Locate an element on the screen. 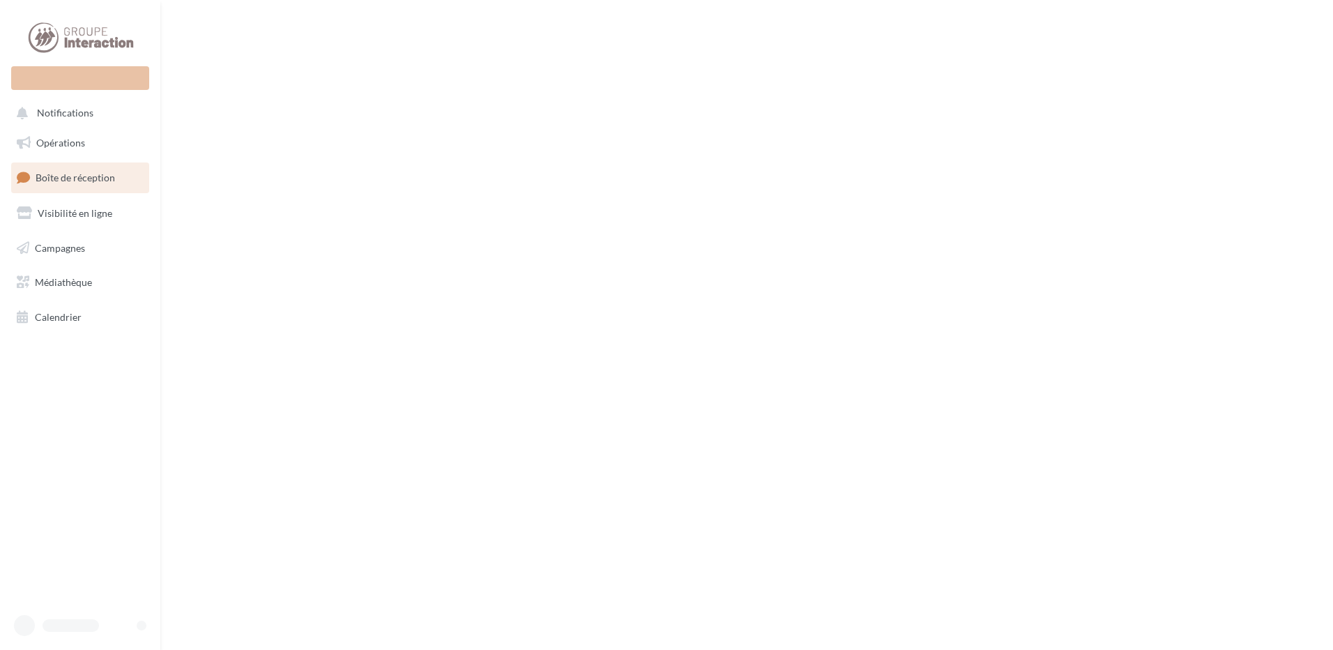 This screenshot has width=1333, height=650. div: Nouvelle campagne is located at coordinates (80, 78).